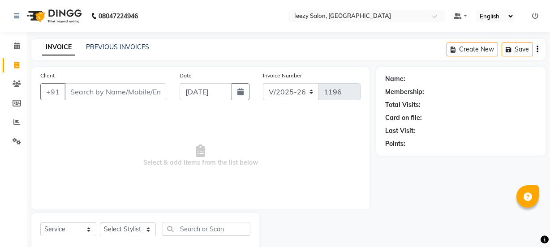 Image resolution: width=550 pixels, height=247 pixels. I want to click on div: Membership:, so click(404, 92).